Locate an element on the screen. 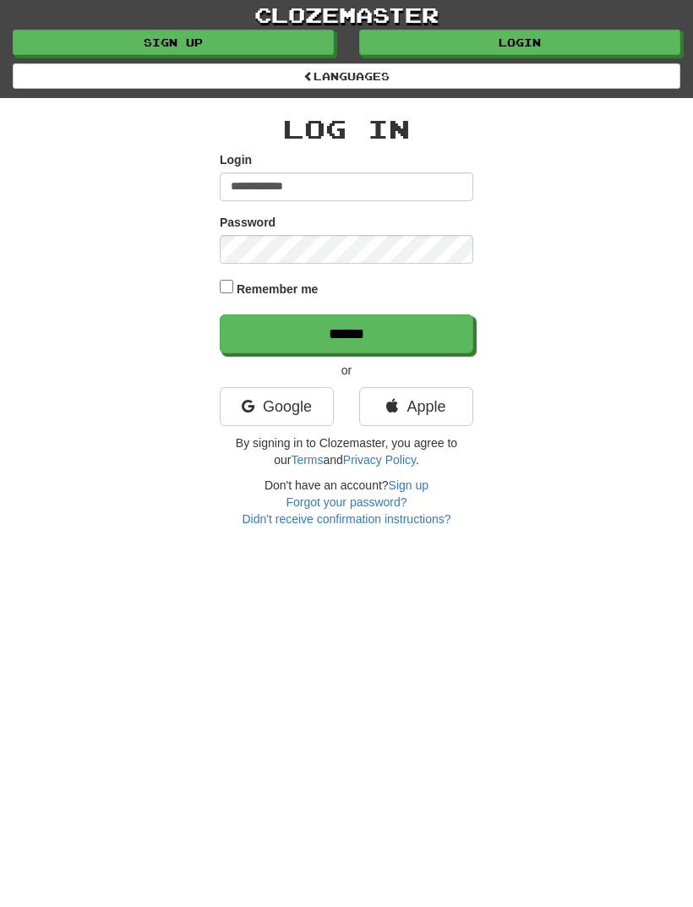  h2: Log In is located at coordinates (347, 129).